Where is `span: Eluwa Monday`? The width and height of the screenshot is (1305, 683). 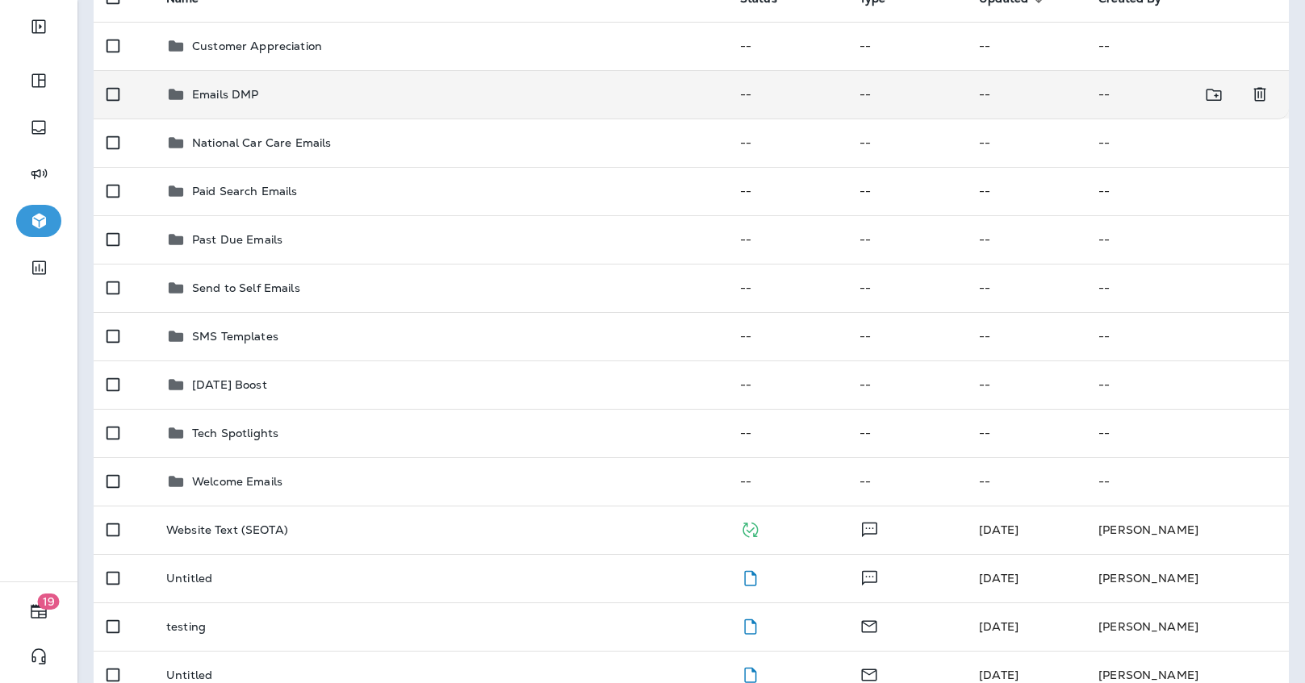 span: Eluwa Monday is located at coordinates (998, 675).